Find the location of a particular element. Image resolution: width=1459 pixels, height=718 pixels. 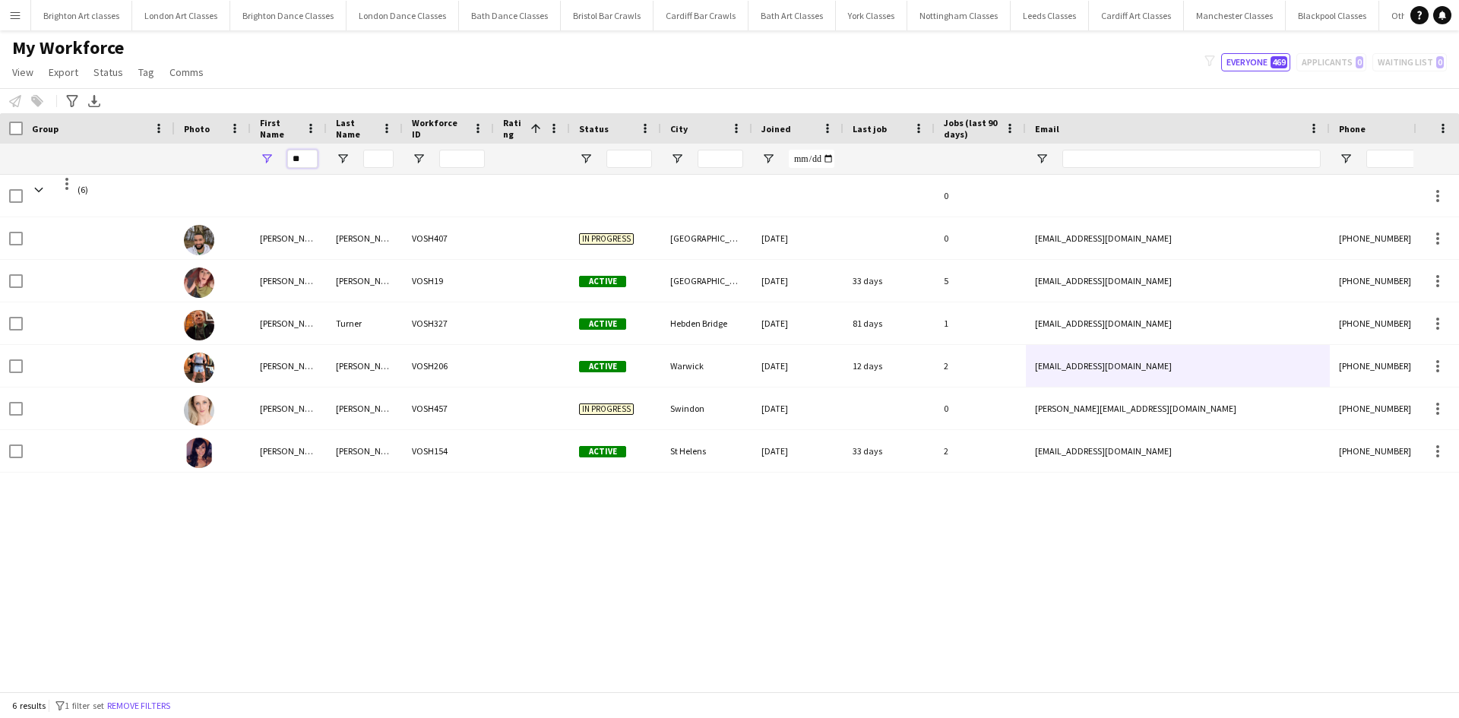

div: VOSH206 is located at coordinates (448, 366).